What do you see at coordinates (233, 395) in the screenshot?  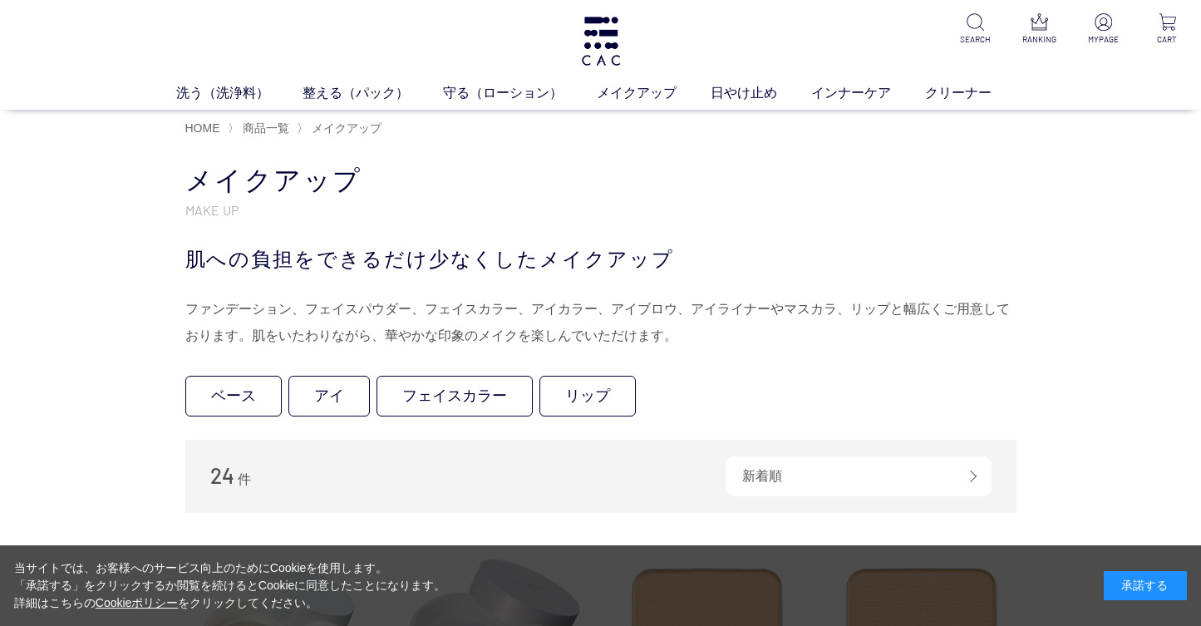 I see `a: ベース` at bounding box center [233, 395].